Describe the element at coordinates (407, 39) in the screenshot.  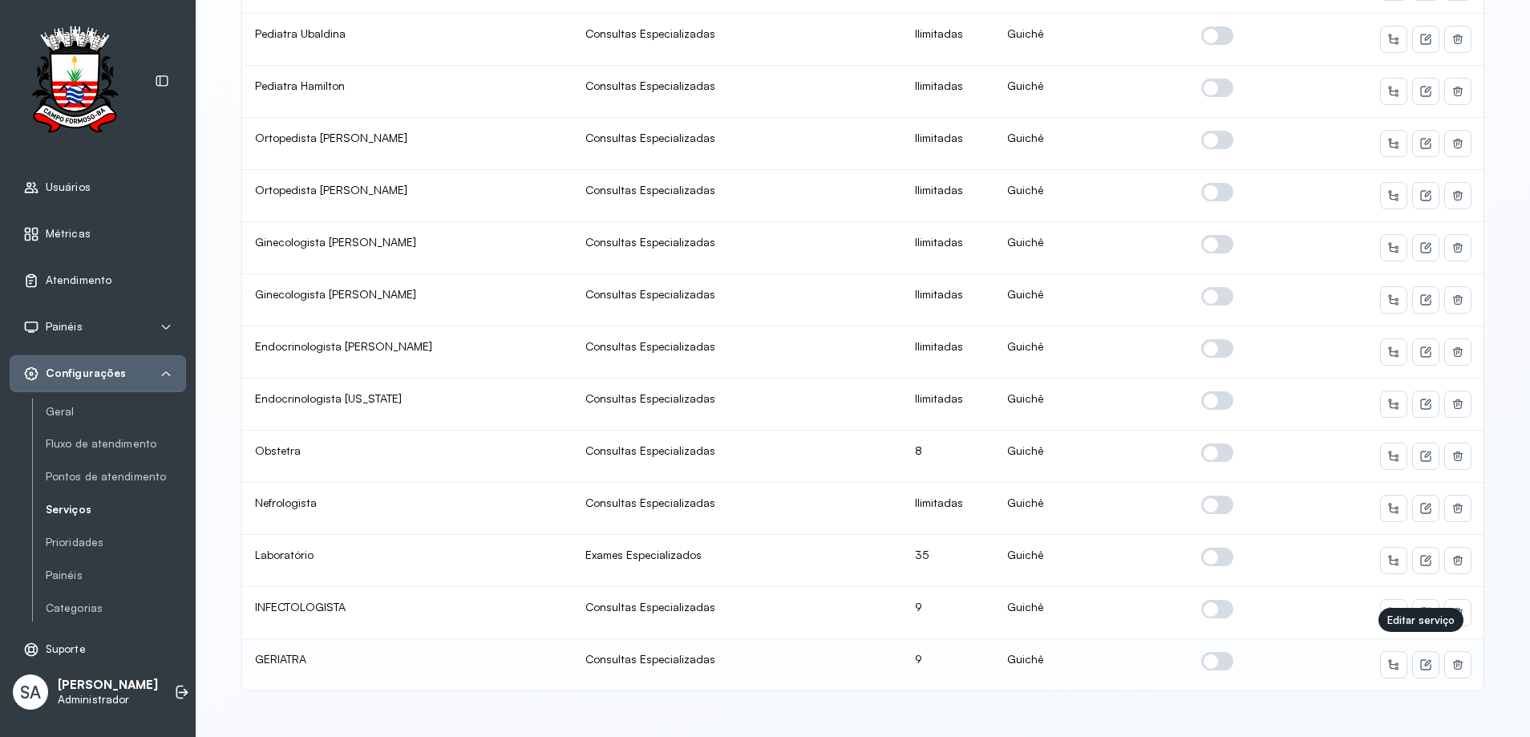
I see `td: Pediatra Ubaldina` at that location.